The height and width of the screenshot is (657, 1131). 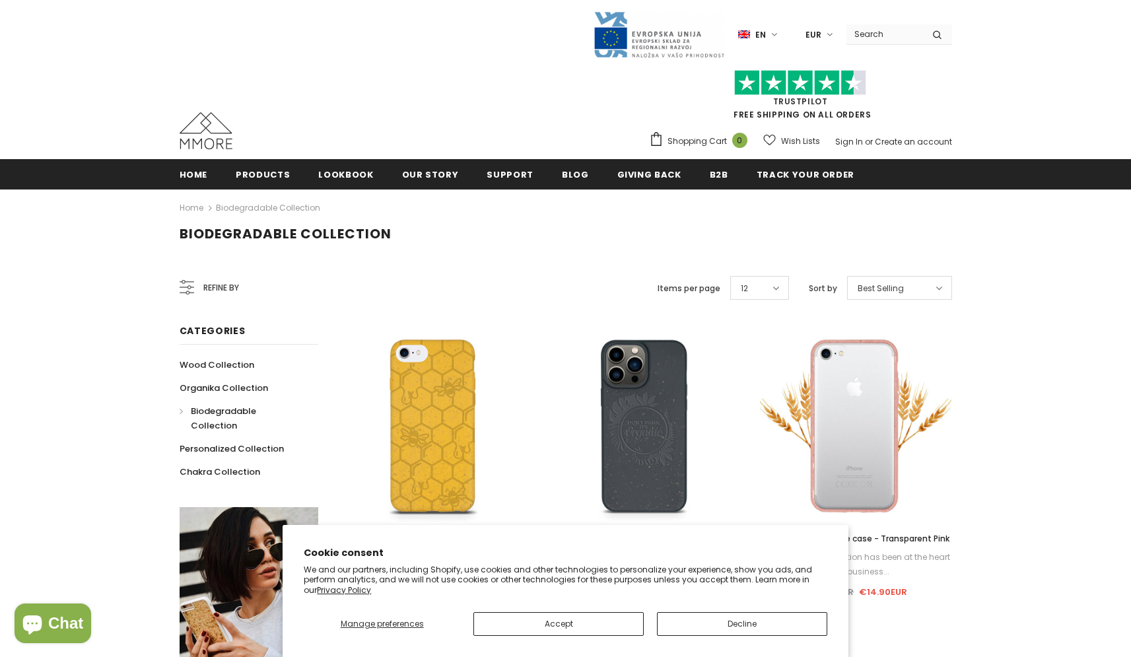 What do you see at coordinates (800, 141) in the screenshot?
I see `span: Wish Lists` at bounding box center [800, 141].